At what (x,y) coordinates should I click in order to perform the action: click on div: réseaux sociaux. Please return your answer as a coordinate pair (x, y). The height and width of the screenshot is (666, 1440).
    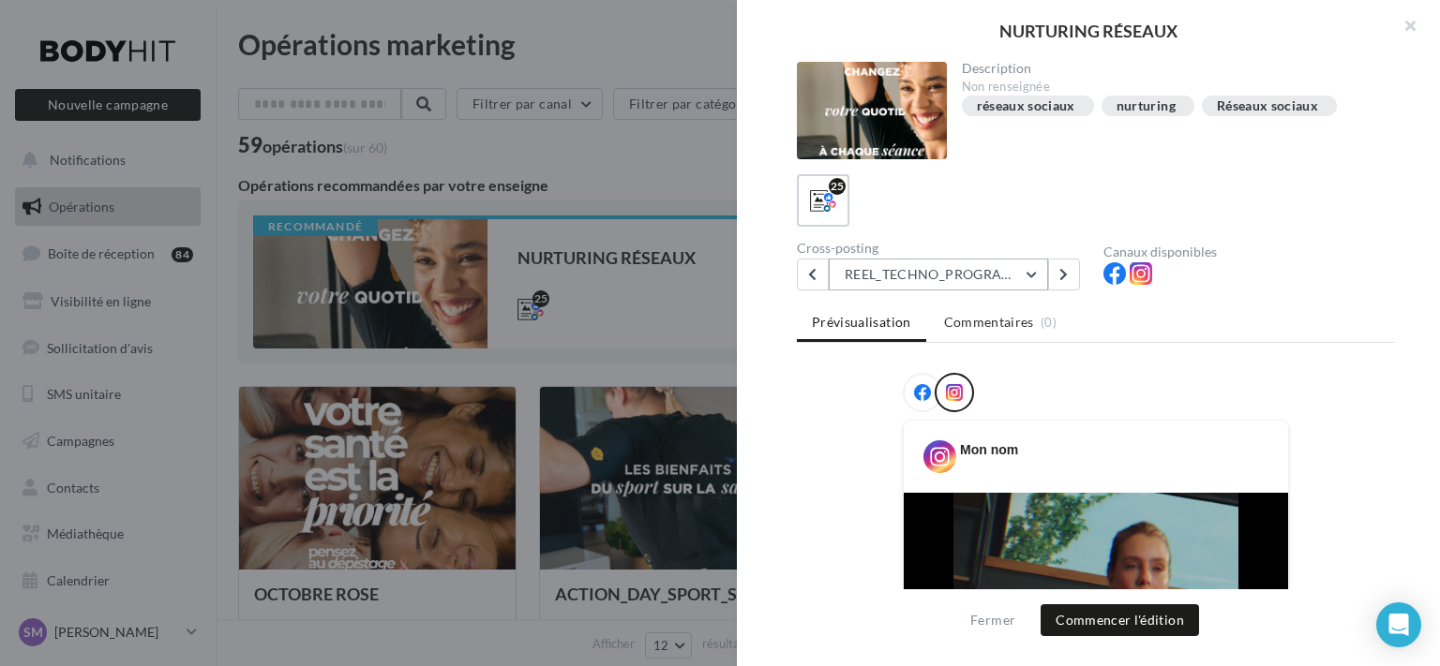
    Looking at the image, I should click on (1026, 106).